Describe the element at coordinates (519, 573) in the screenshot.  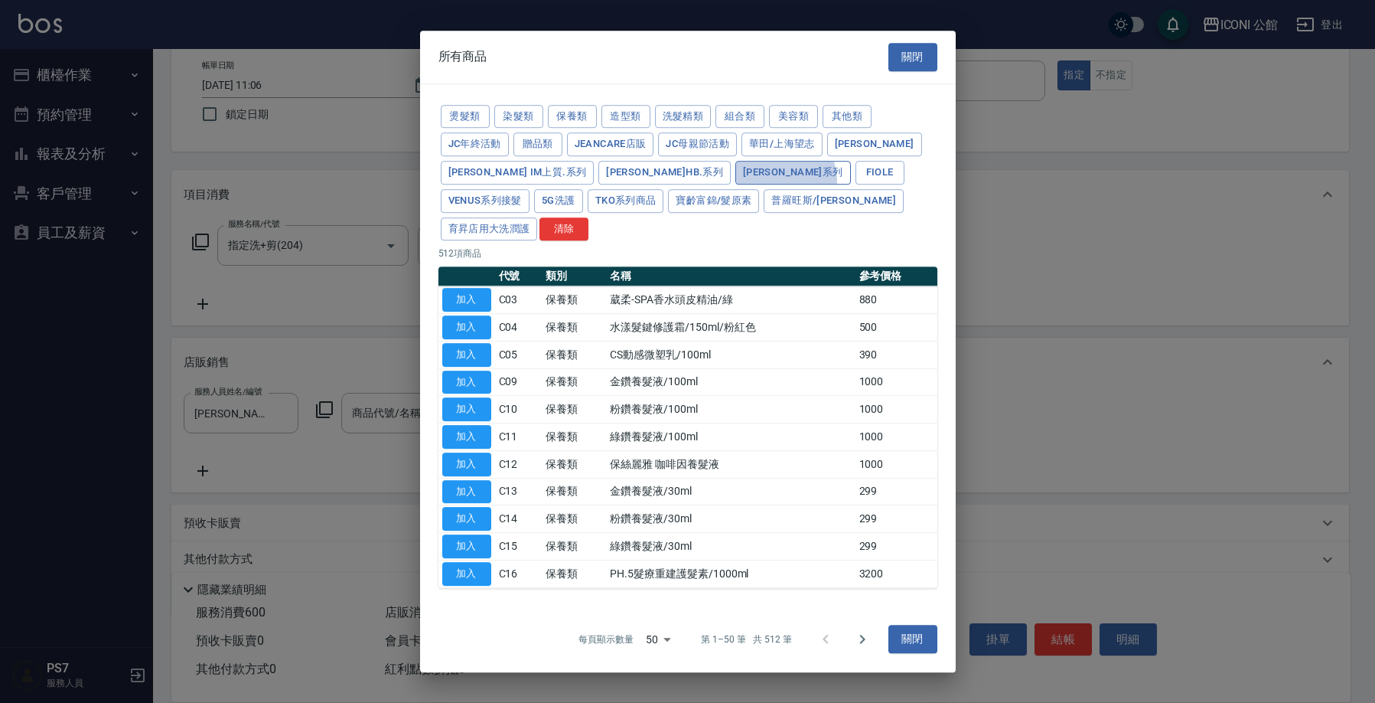
I see `td: C16` at that location.